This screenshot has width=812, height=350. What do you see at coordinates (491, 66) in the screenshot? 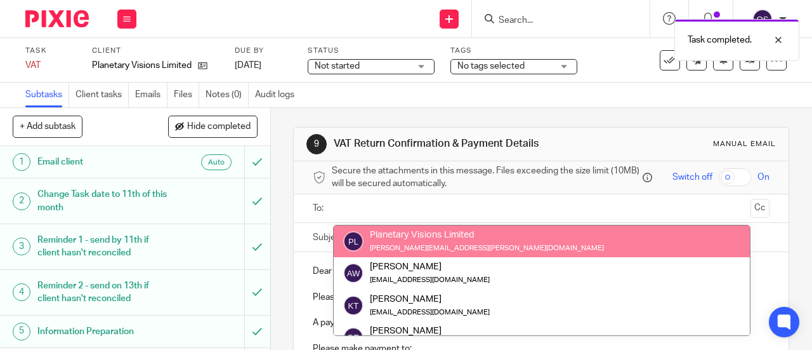
I see `span: No tags selected` at bounding box center [491, 66].